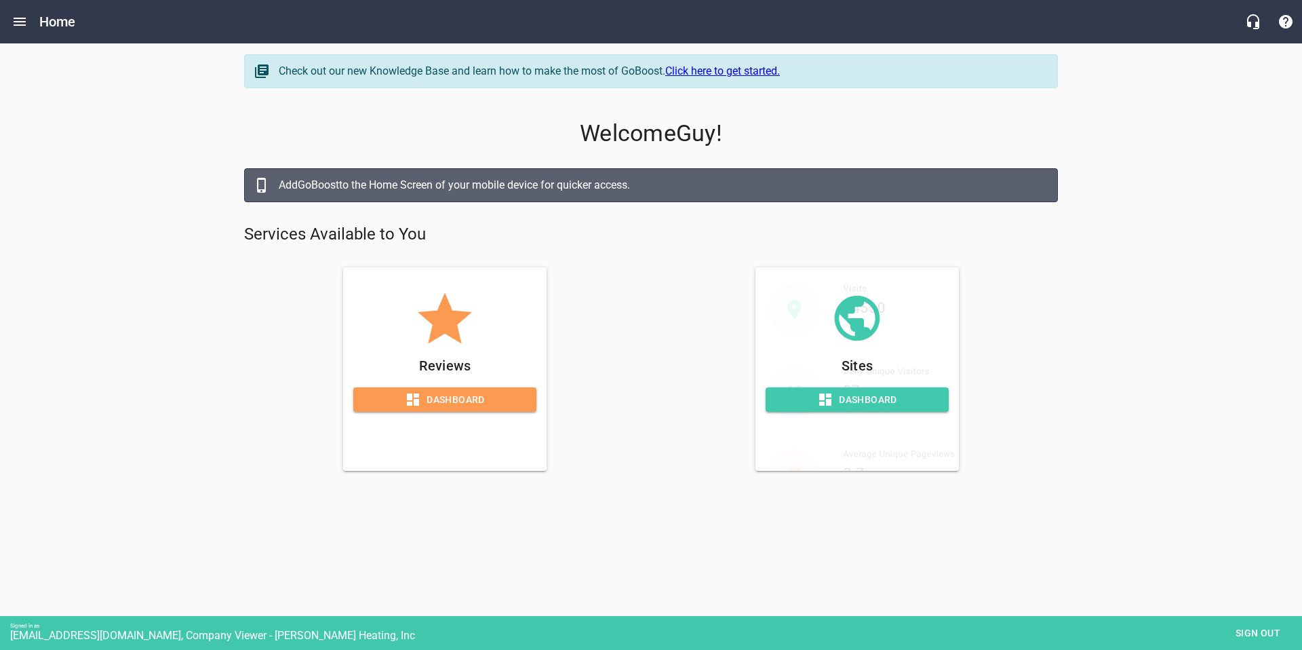  Describe the element at coordinates (722, 71) in the screenshot. I see `a: Click here to get started.` at that location.